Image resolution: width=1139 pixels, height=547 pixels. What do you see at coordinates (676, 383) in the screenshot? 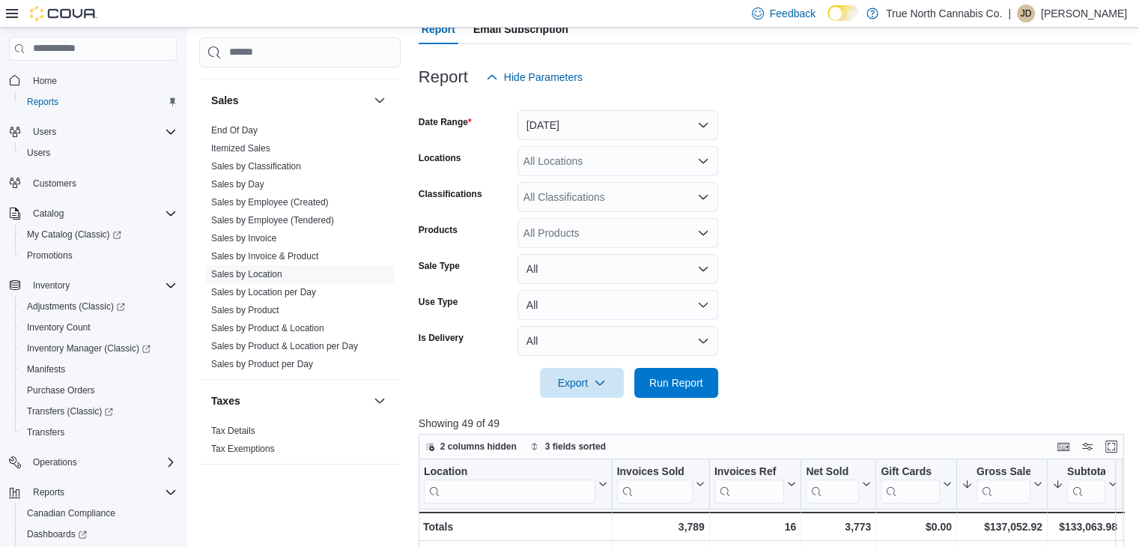
I see `button: Run Report` at bounding box center [676, 383].